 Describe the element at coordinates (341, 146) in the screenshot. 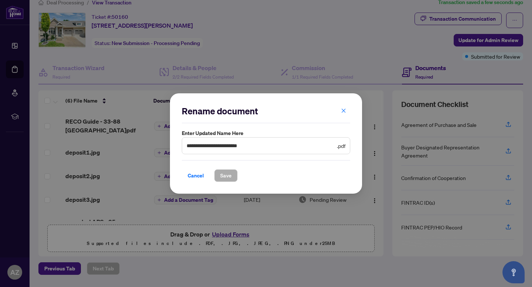

I see `span: .pdf` at that location.